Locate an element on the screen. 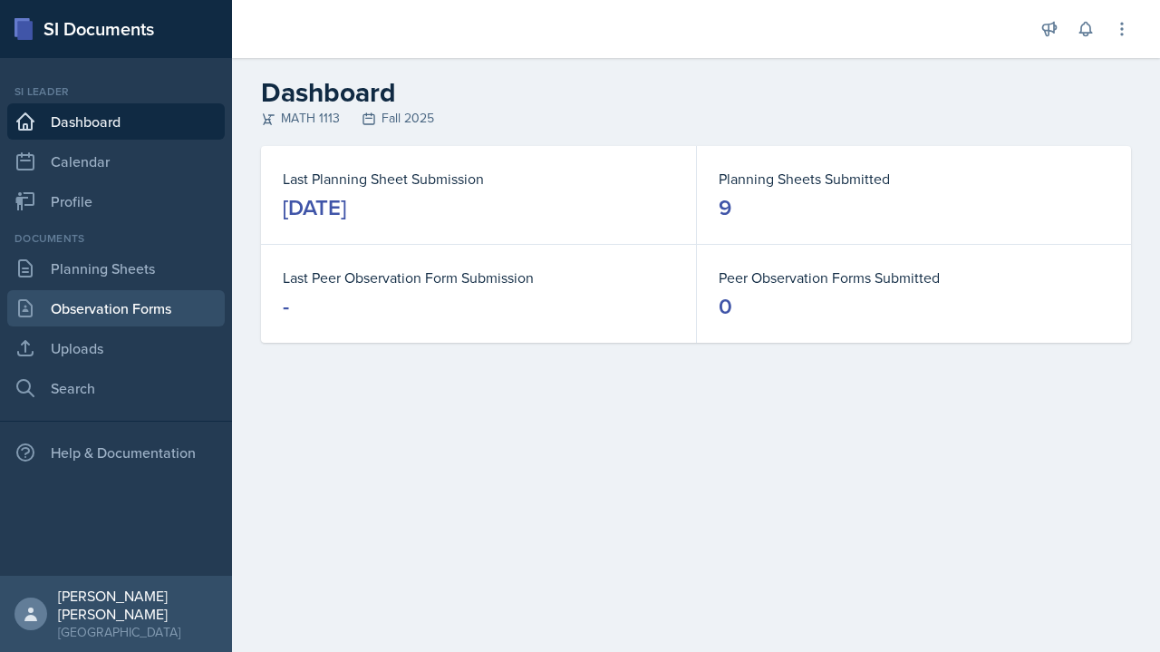 Image resolution: width=1160 pixels, height=652 pixels. a: Calendar is located at coordinates (116, 161).